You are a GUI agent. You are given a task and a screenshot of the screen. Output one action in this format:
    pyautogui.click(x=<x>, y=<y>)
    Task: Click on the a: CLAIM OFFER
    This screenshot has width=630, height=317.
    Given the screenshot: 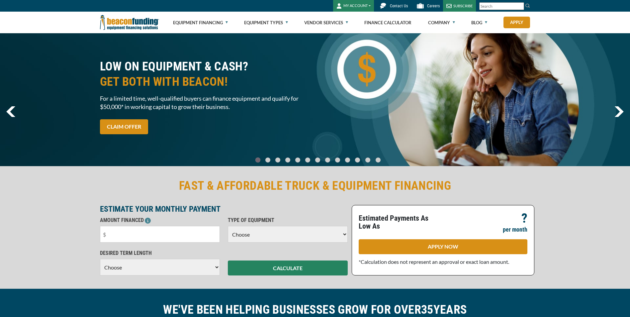 What is the action you would take?
    pyautogui.click(x=124, y=127)
    